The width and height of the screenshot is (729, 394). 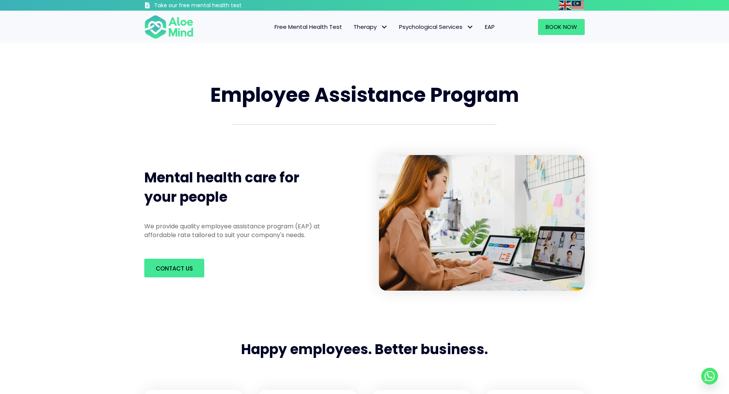 I want to click on img: Aloe mind Logo, so click(x=169, y=27).